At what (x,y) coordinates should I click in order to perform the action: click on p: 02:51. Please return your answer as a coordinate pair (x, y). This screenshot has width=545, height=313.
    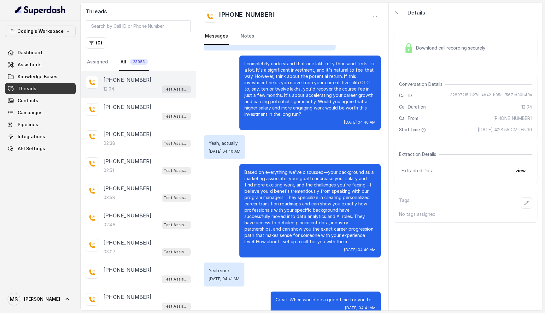
    Looking at the image, I should click on (108, 170).